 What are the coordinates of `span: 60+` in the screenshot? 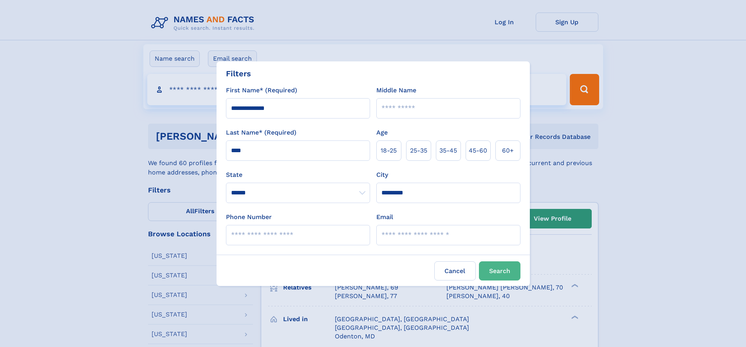 It's located at (508, 151).